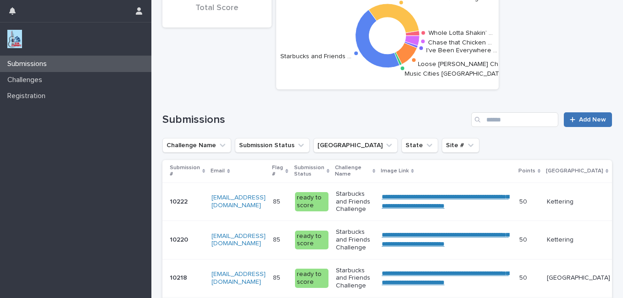 Image resolution: width=623 pixels, height=298 pixels. What do you see at coordinates (356, 146) in the screenshot?
I see `button: Closest City` at bounding box center [356, 146].